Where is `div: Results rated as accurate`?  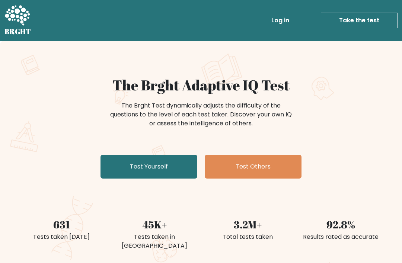 div: Results rated as accurate is located at coordinates (341, 237).